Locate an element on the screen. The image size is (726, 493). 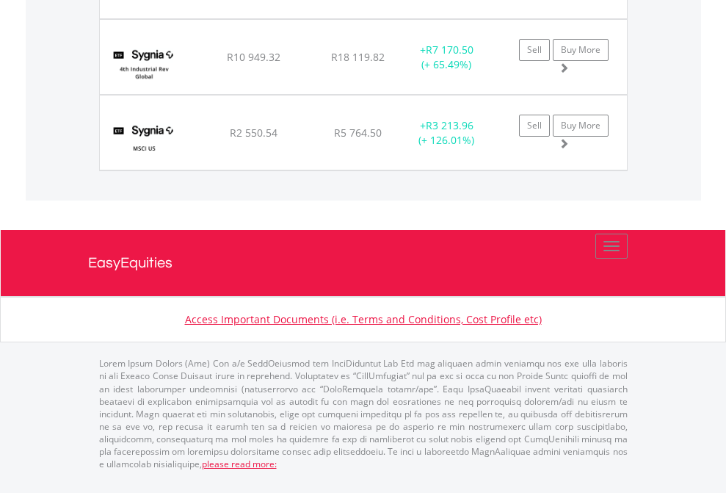
img: EQU.ZA.SYG4IR.png is located at coordinates (144, 64).